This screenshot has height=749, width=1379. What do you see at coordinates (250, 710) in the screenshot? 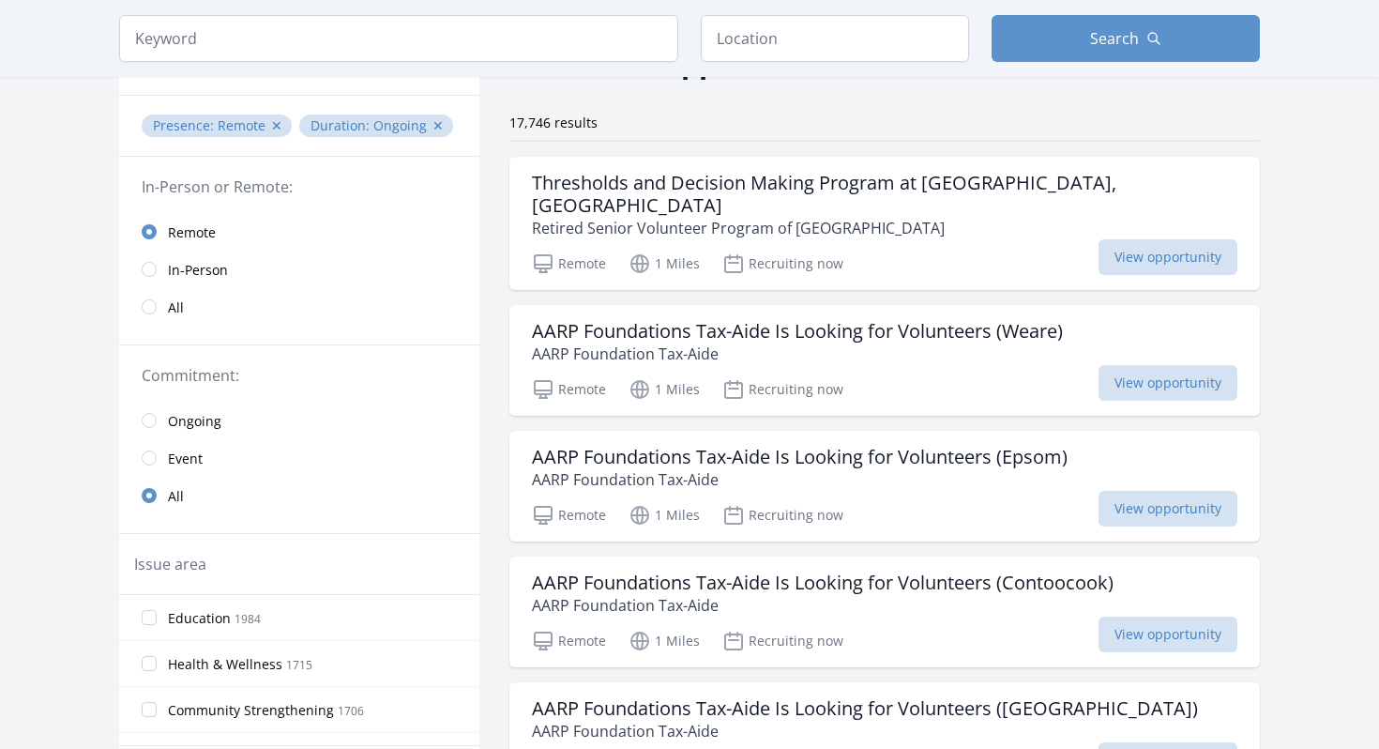
I see `span: Community Strengthening` at bounding box center [250, 710].